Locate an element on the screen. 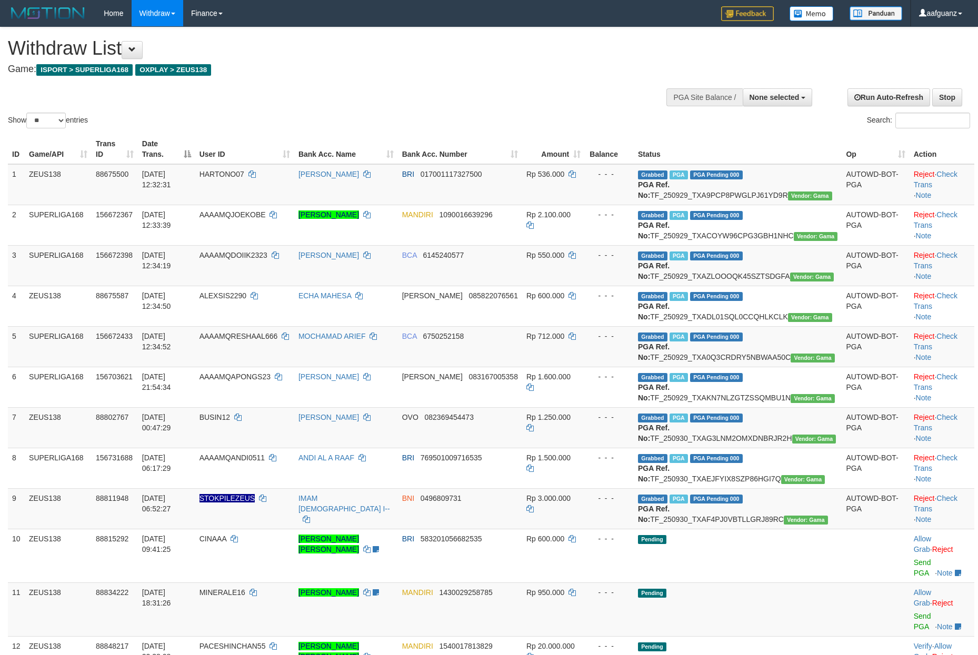 The width and height of the screenshot is (978, 655). span: Rp 1.250.000 is located at coordinates (549, 418).